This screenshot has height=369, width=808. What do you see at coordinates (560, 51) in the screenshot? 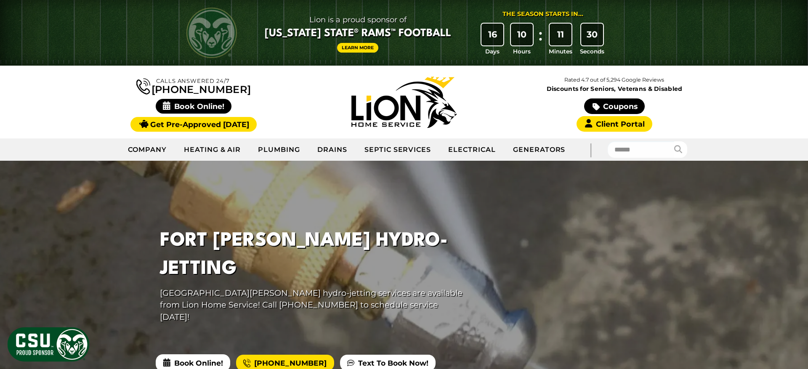
I see `span: Minutes` at bounding box center [560, 51].